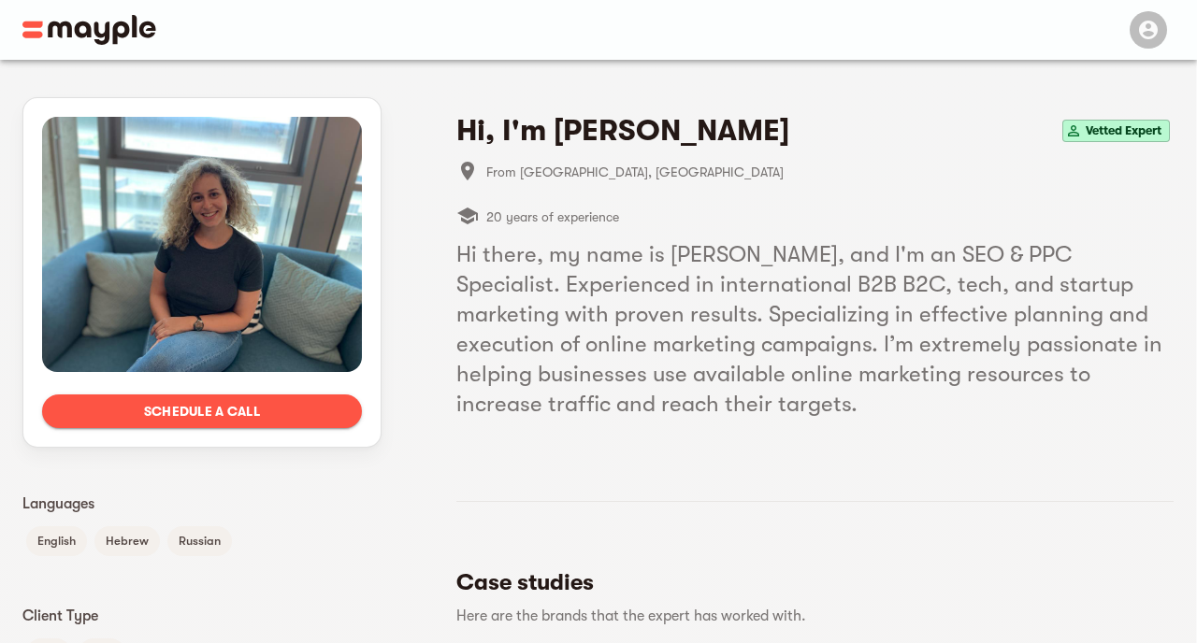 The width and height of the screenshot is (1197, 643). Describe the element at coordinates (199, 541) in the screenshot. I see `span: Russian` at that location.